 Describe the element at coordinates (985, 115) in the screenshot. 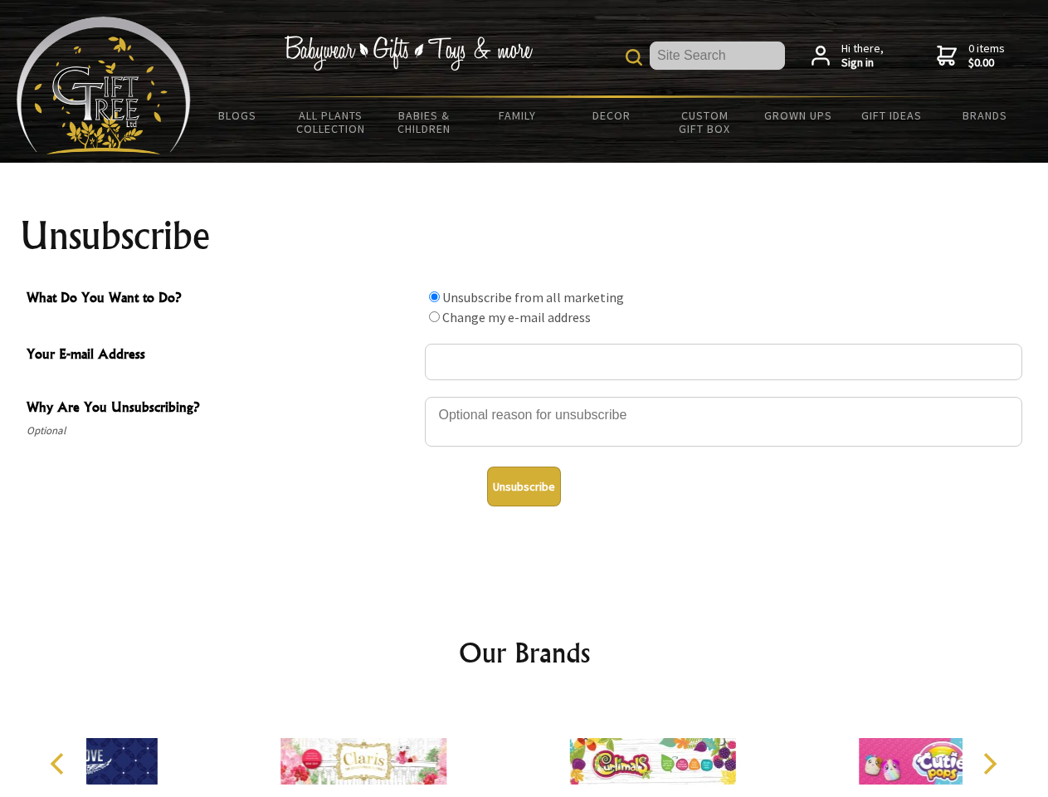

I see `a: Brands` at that location.